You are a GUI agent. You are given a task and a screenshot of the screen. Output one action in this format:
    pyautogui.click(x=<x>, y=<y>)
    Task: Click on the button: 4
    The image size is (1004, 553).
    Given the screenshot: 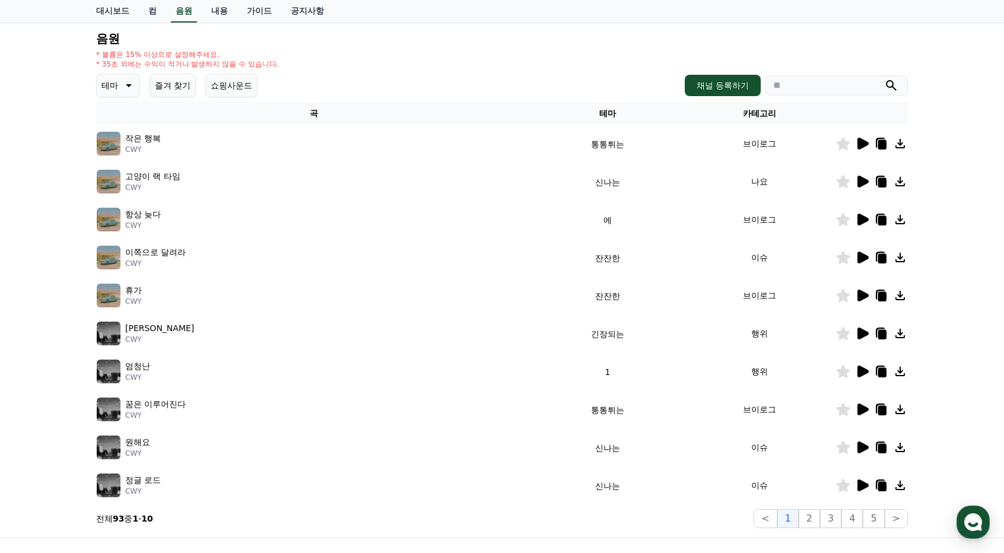 What is the action you would take?
    pyautogui.click(x=852, y=519)
    